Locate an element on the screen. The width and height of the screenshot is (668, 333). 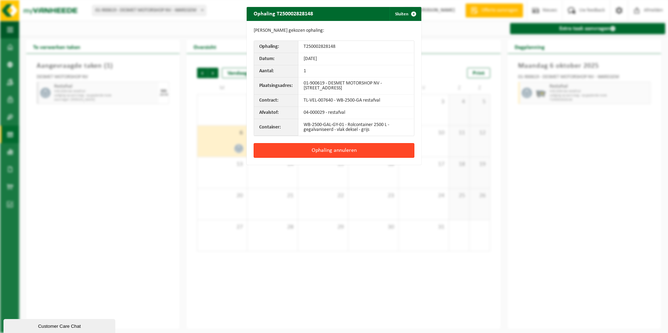
div: Customer Care Chat is located at coordinates (56, 8).